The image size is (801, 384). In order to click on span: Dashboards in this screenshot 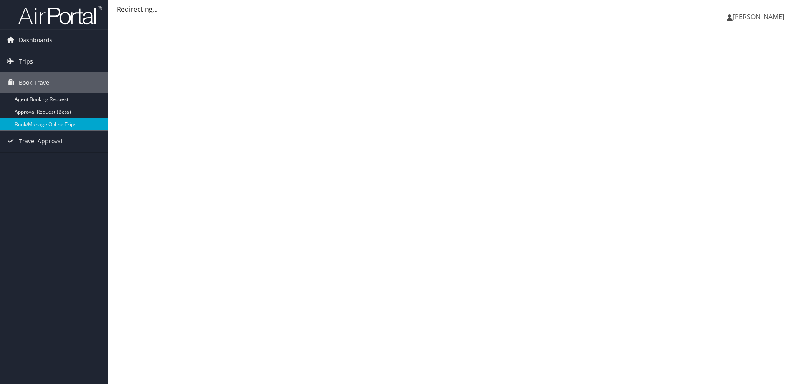, I will do `click(35, 40)`.